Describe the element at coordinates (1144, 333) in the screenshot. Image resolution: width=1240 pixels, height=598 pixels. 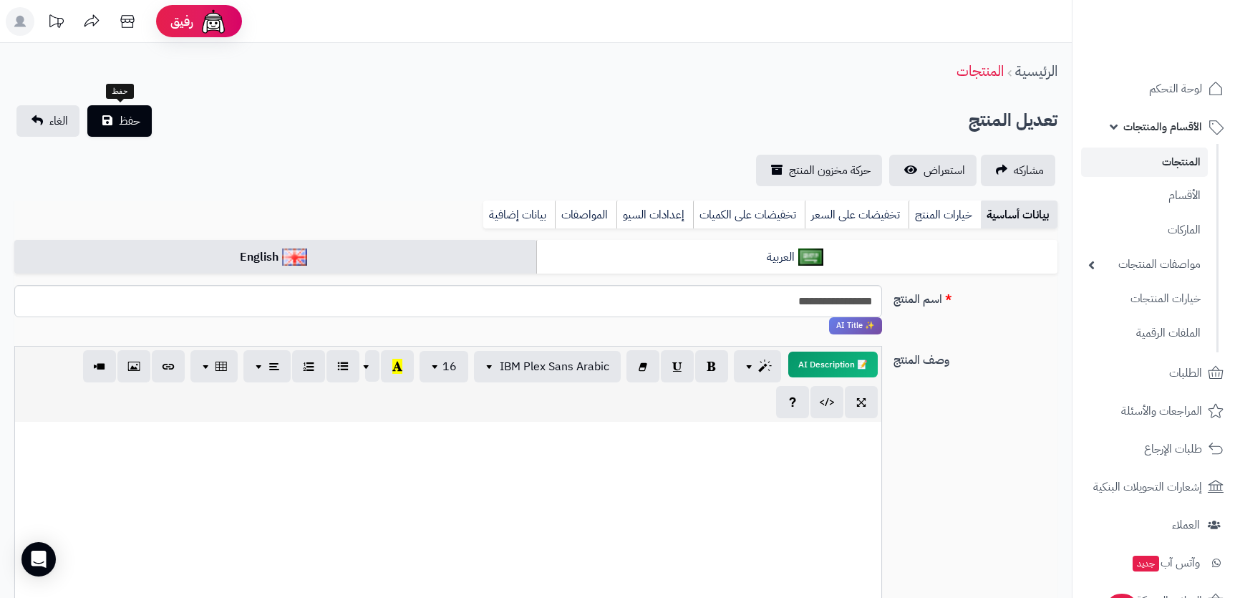
I see `a: الملفات الرقمية` at that location.